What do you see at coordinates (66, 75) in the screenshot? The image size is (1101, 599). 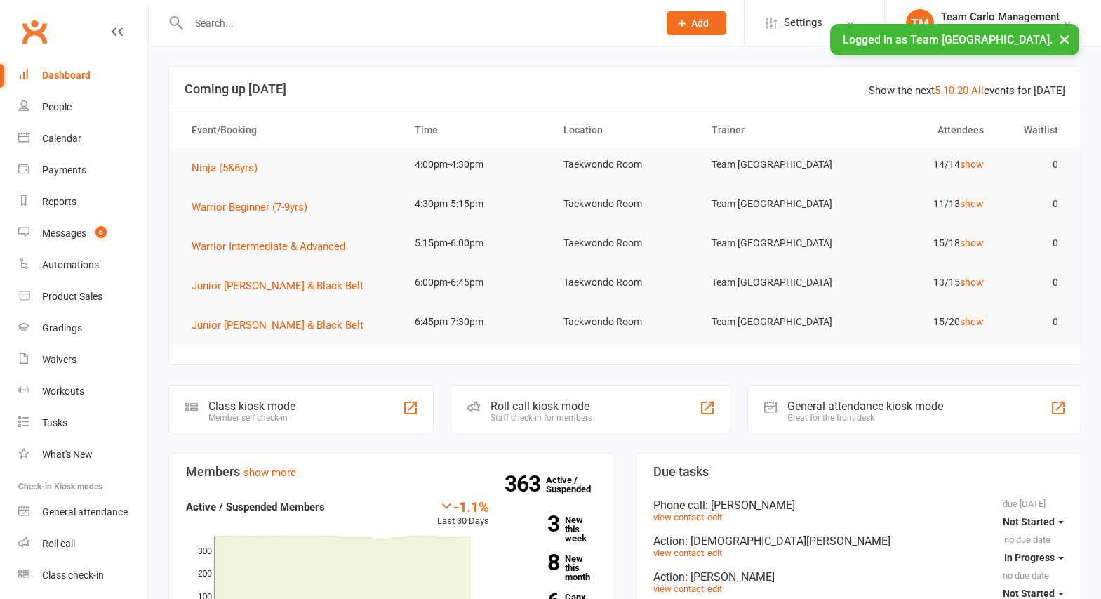 I see `div: Dashboard` at bounding box center [66, 75].